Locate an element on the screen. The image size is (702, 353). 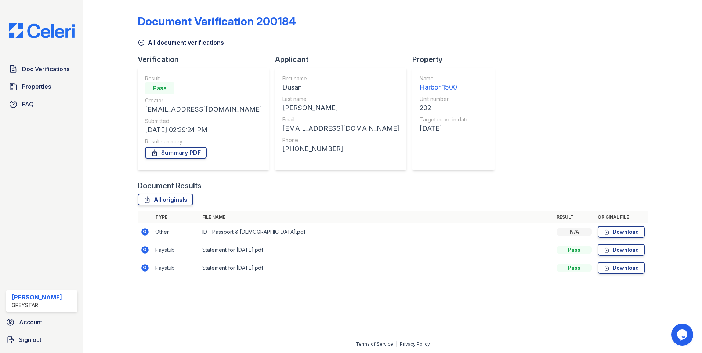
div: Verification is located at coordinates (206, 59).